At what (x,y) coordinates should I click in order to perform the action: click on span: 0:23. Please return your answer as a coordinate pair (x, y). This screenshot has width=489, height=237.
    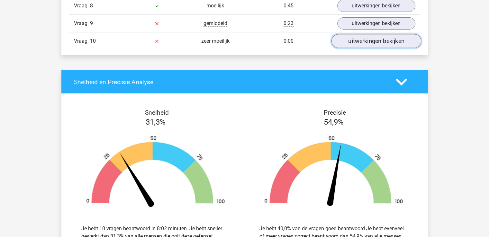
    Looking at the image, I should click on (289, 23).